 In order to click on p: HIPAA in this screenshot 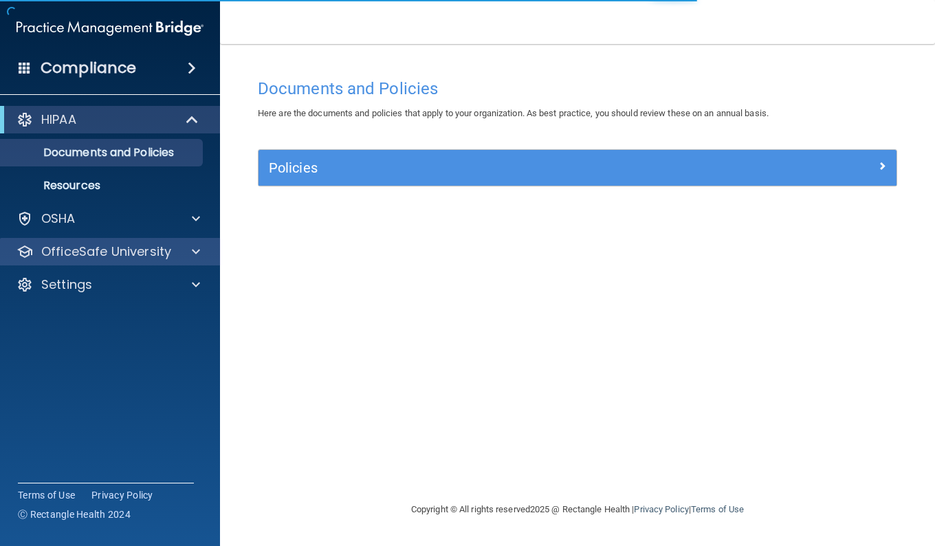, I will do `click(58, 120)`.